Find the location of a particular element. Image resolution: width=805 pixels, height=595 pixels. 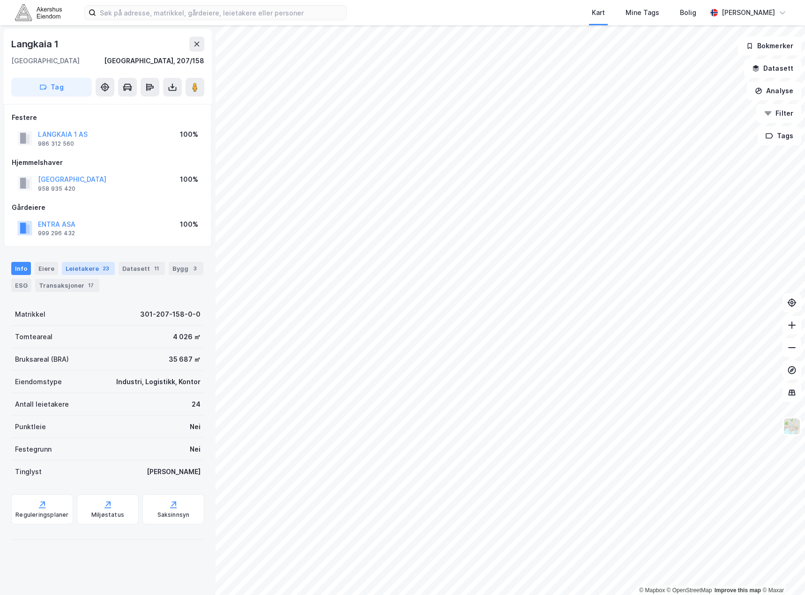

button: Datasett is located at coordinates (772, 68).